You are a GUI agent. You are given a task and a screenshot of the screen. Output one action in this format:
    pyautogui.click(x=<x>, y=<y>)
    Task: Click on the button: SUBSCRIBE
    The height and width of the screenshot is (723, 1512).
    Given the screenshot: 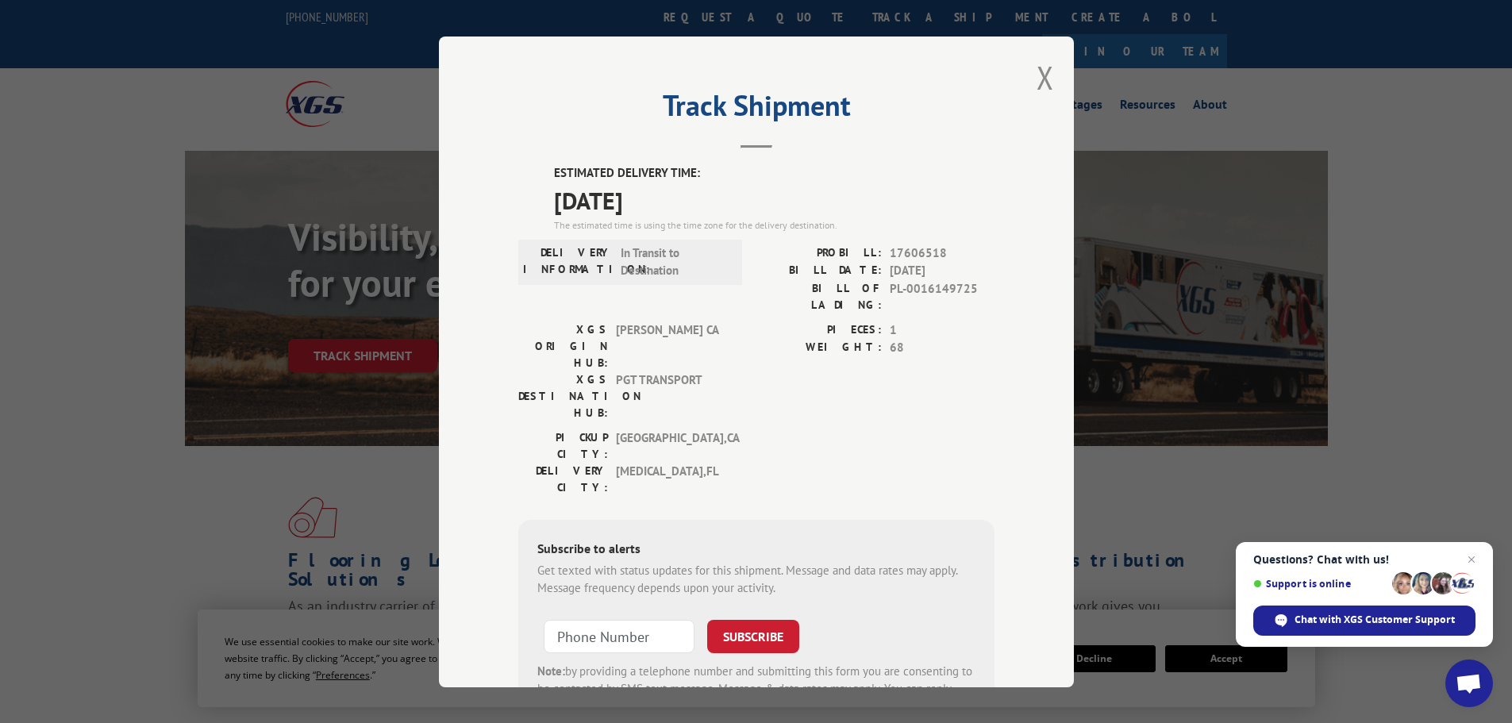 What is the action you would take?
    pyautogui.click(x=753, y=636)
    